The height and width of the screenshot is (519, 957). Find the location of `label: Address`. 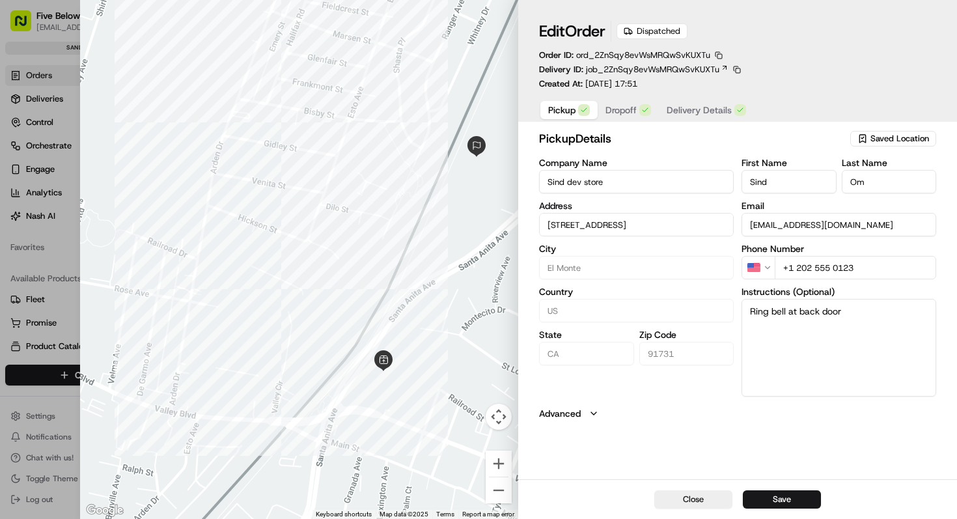

label: Address is located at coordinates (636, 206).